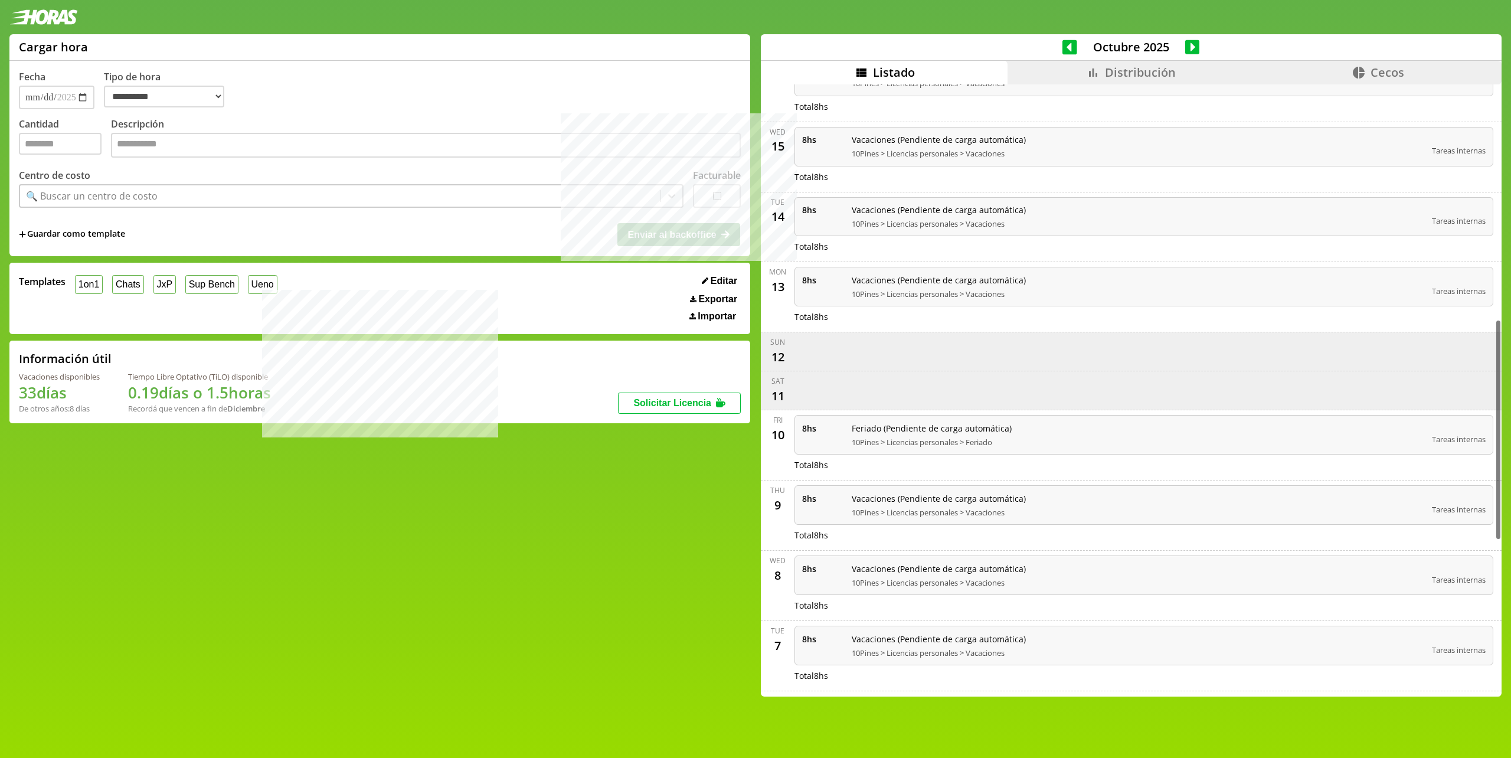 Image resolution: width=1511 pixels, height=758 pixels. What do you see at coordinates (72, 234) in the screenshot?
I see `span: +Guardar como template` at bounding box center [72, 234].